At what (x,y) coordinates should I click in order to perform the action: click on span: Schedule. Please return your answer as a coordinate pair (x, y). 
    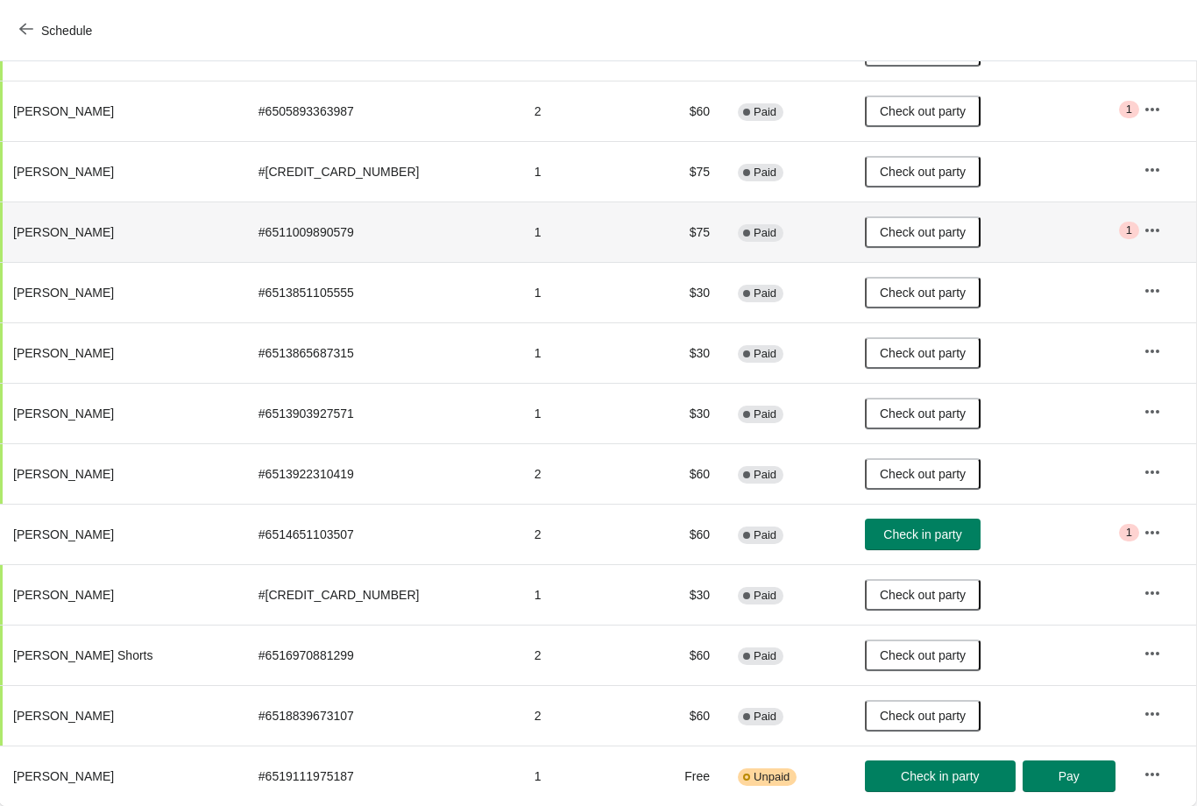
    Looking at the image, I should click on (67, 31).